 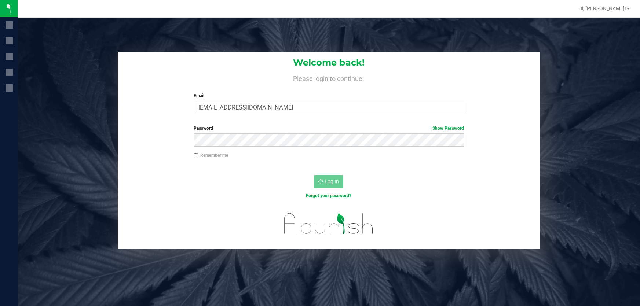 I want to click on span: Password, so click(x=203, y=128).